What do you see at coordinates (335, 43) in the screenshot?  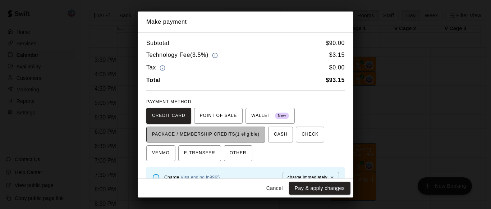 I see `h6: $ 90.00` at bounding box center [335, 43].